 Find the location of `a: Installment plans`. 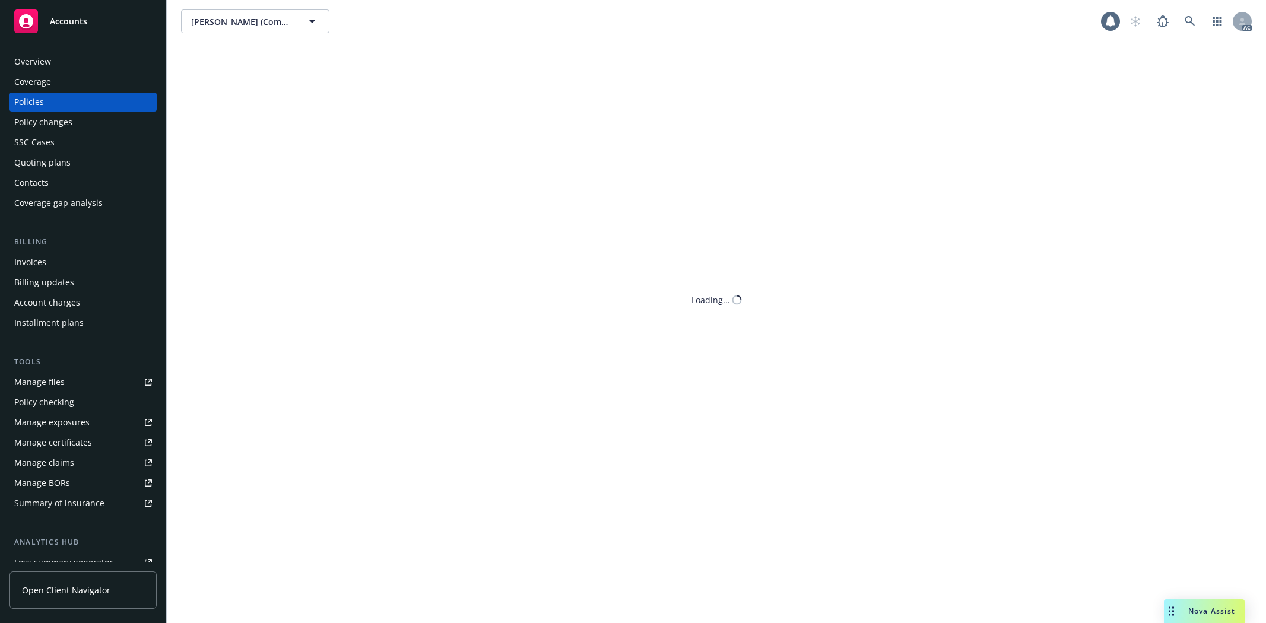

a: Installment plans is located at coordinates (83, 323).